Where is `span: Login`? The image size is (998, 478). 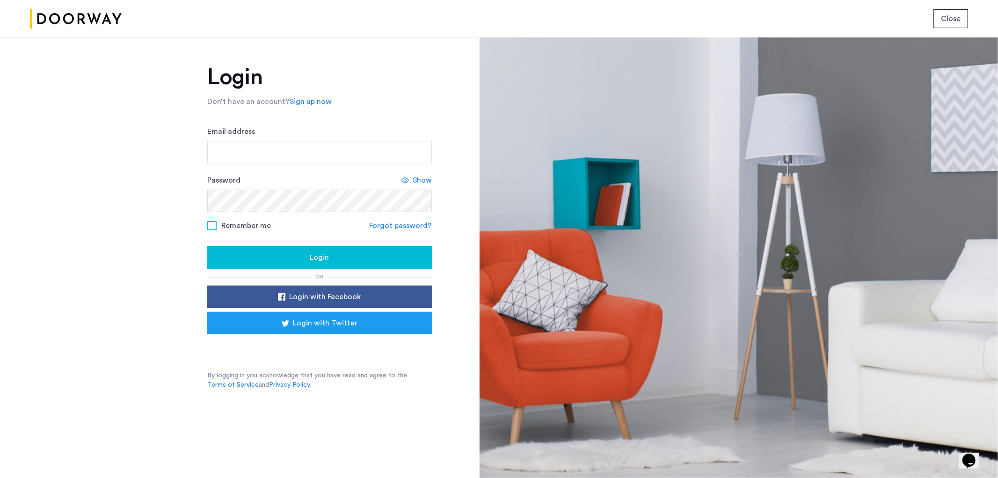
span: Login is located at coordinates (319, 257).